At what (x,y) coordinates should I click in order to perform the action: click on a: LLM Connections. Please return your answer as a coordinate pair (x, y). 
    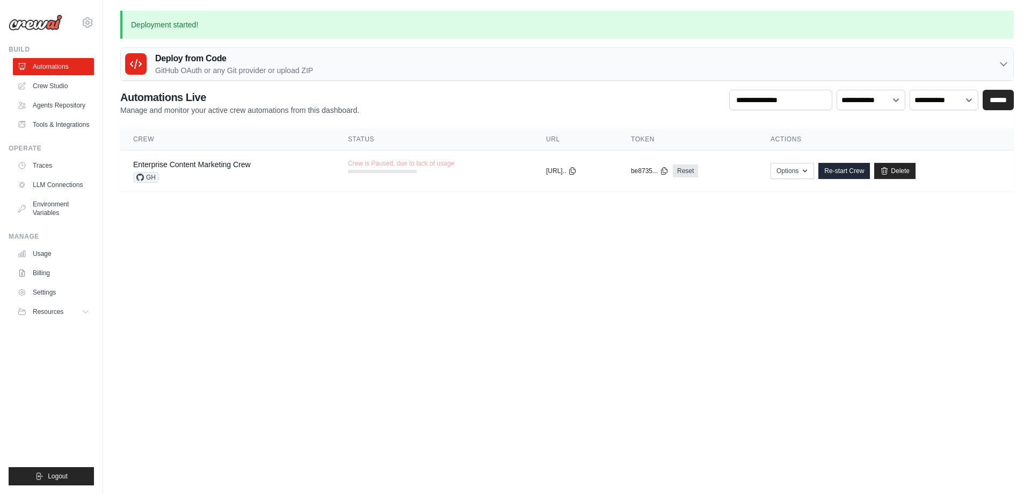
    Looking at the image, I should click on (53, 185).